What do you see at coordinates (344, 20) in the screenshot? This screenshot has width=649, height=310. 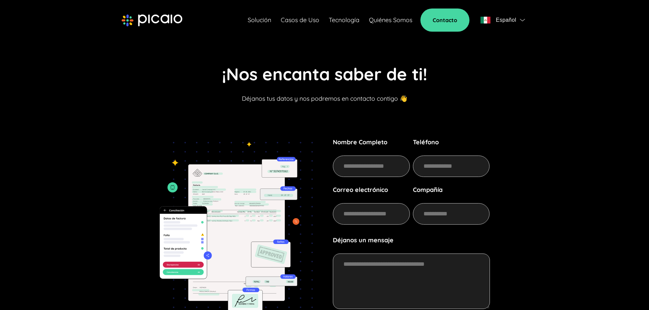 I see `a: Tecnología` at bounding box center [344, 20].